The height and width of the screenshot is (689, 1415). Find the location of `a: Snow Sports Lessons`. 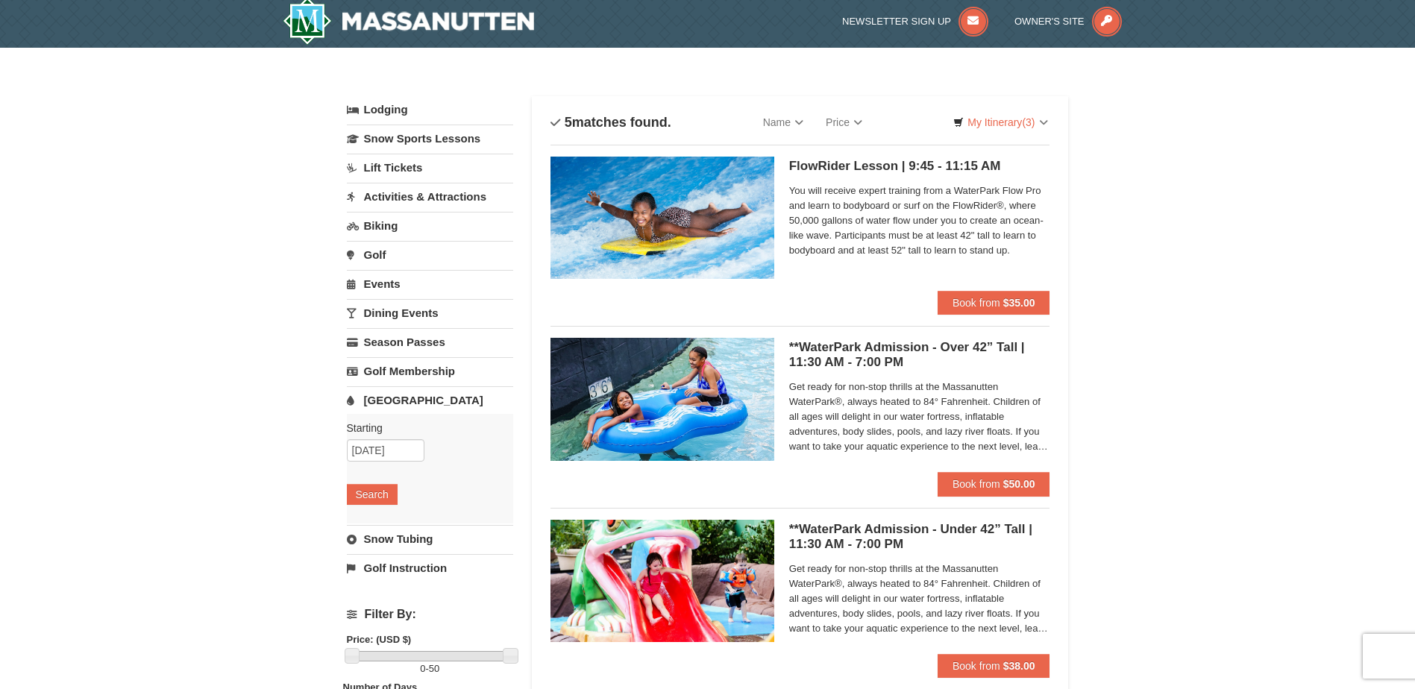

a: Snow Sports Lessons is located at coordinates (430, 138).